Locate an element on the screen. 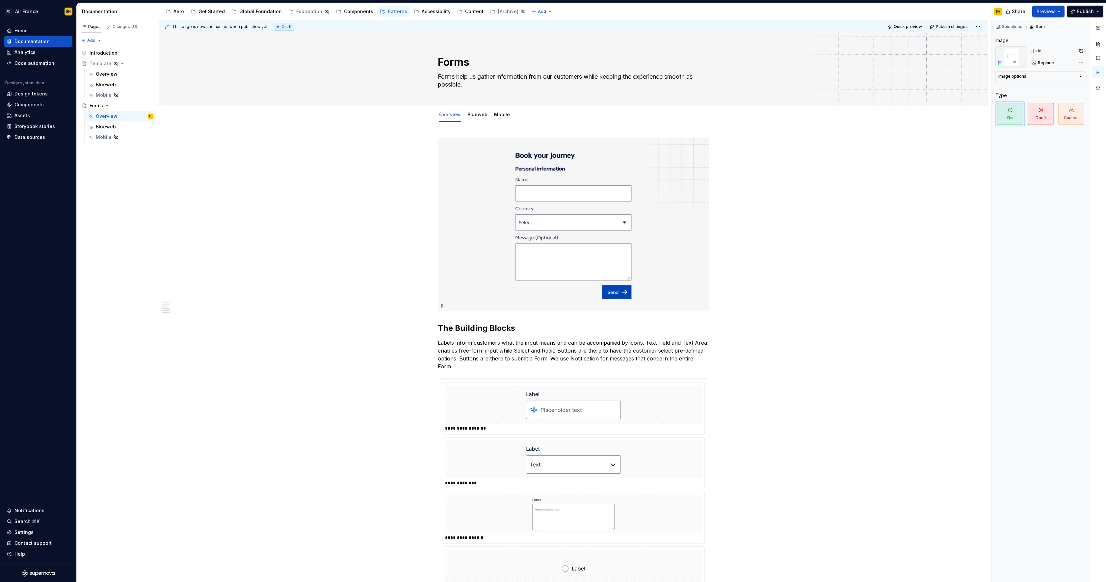 The image size is (1106, 582). span: Don't is located at coordinates (1040, 114).